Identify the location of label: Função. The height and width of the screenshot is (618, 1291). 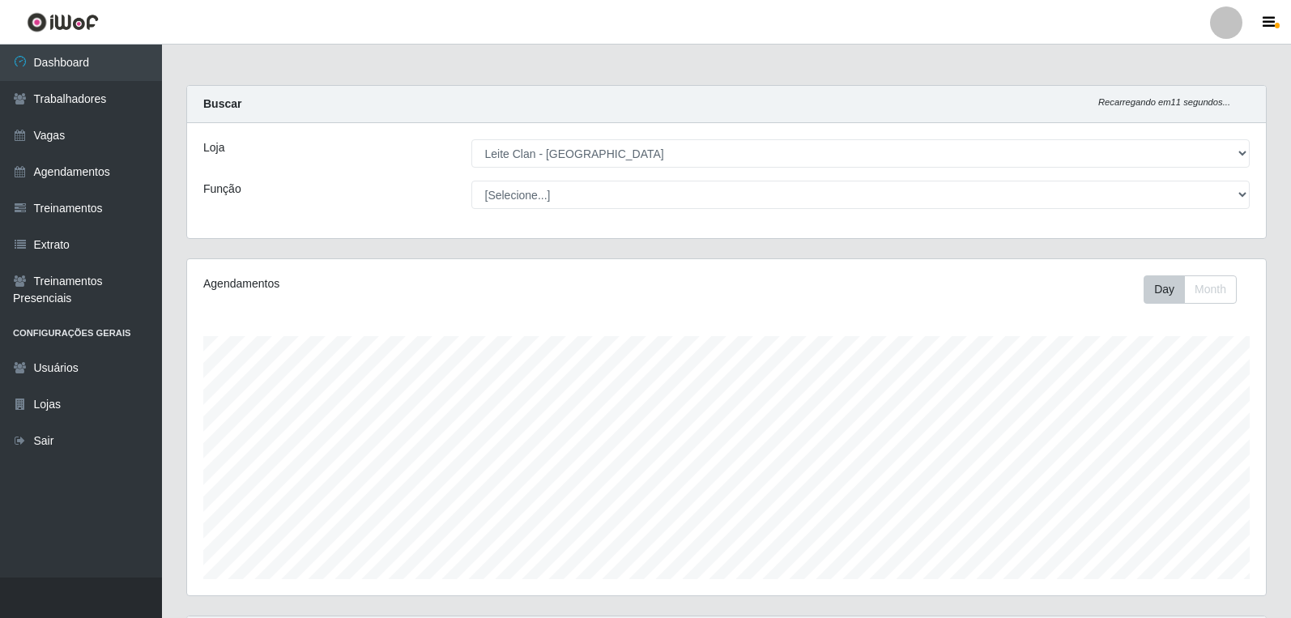
(222, 189).